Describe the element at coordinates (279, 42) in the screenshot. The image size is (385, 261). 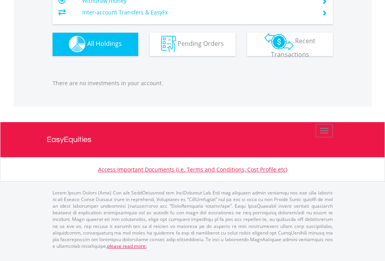
I see `img: transactions-zar-wht.png` at that location.